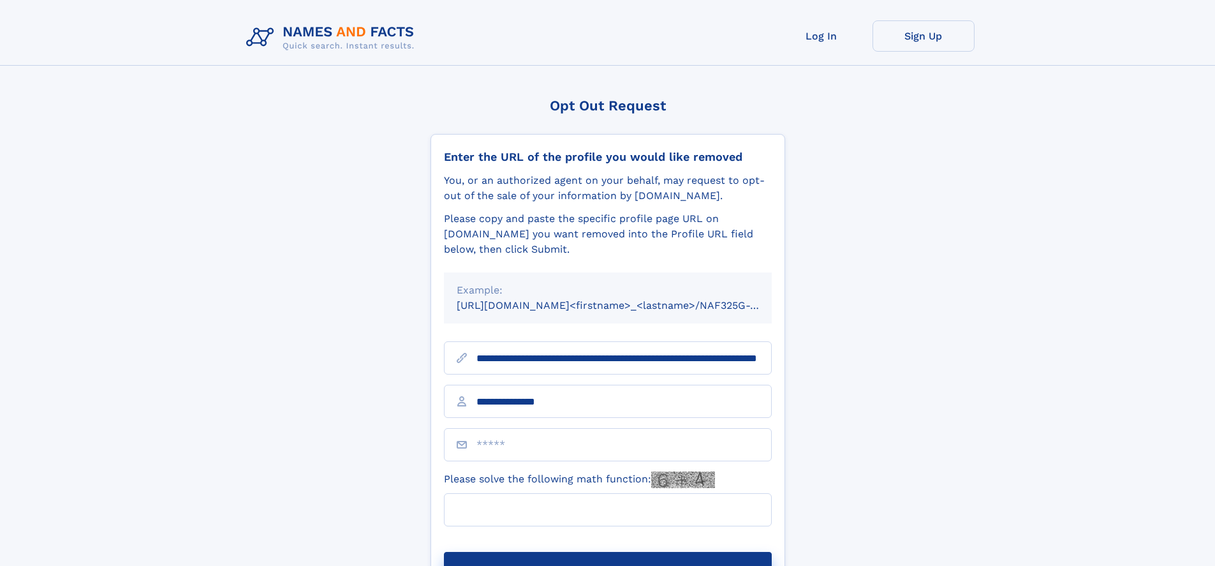 Image resolution: width=1215 pixels, height=566 pixels. What do you see at coordinates (608, 105) in the screenshot?
I see `div: Opt Out Request` at bounding box center [608, 105].